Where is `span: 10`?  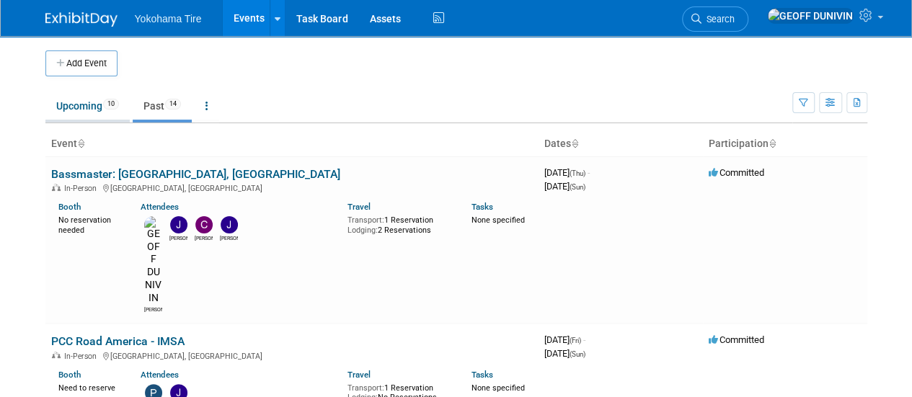
span: 10 is located at coordinates (111, 104).